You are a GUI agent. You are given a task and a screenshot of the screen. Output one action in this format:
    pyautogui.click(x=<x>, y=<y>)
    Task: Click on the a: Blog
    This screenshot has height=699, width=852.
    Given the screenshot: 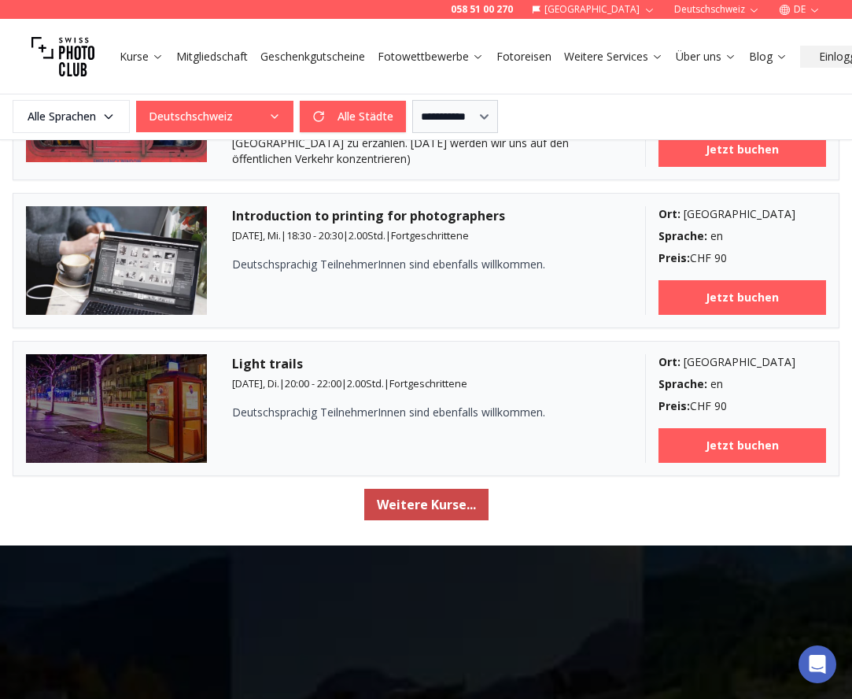 What is the action you would take?
    pyautogui.click(x=768, y=57)
    